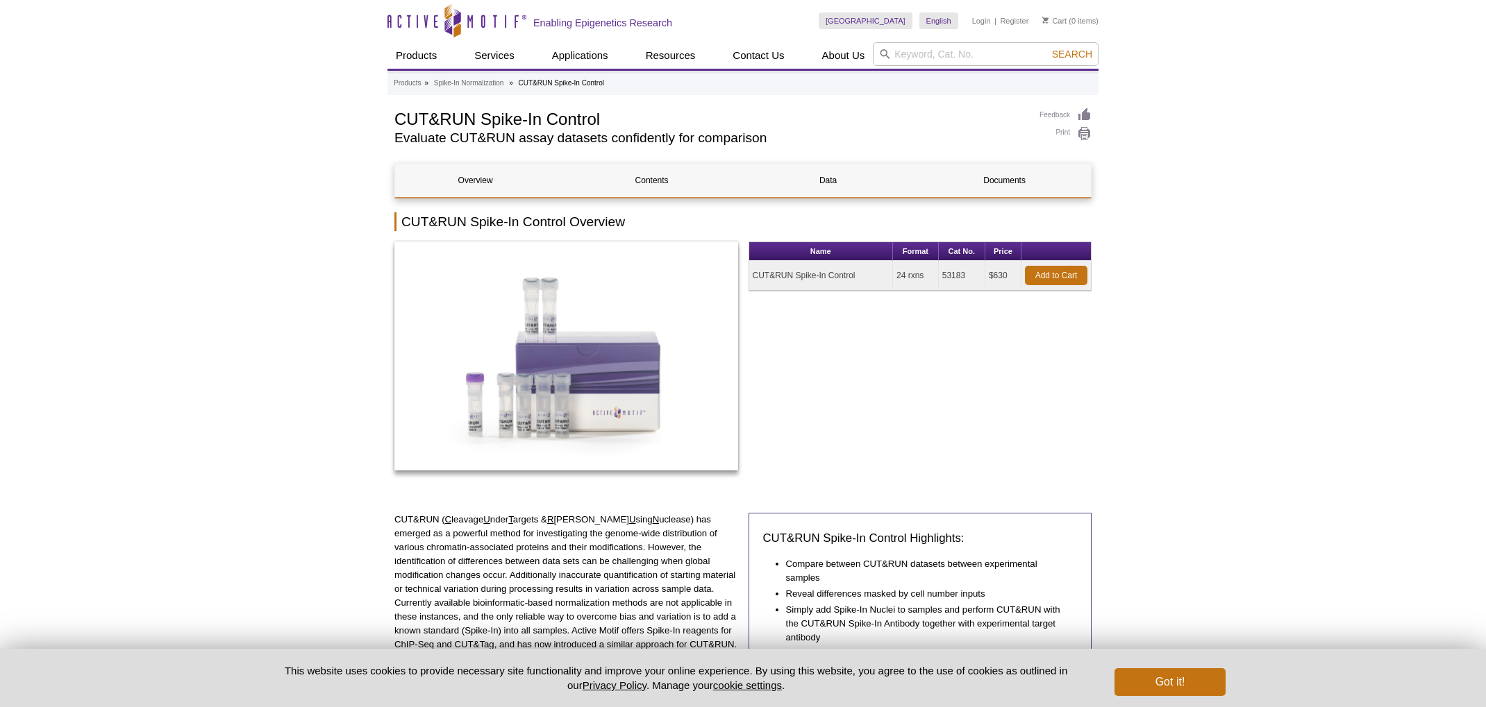  Describe the element at coordinates (1054, 21) in the screenshot. I see `a: Cart` at that location.